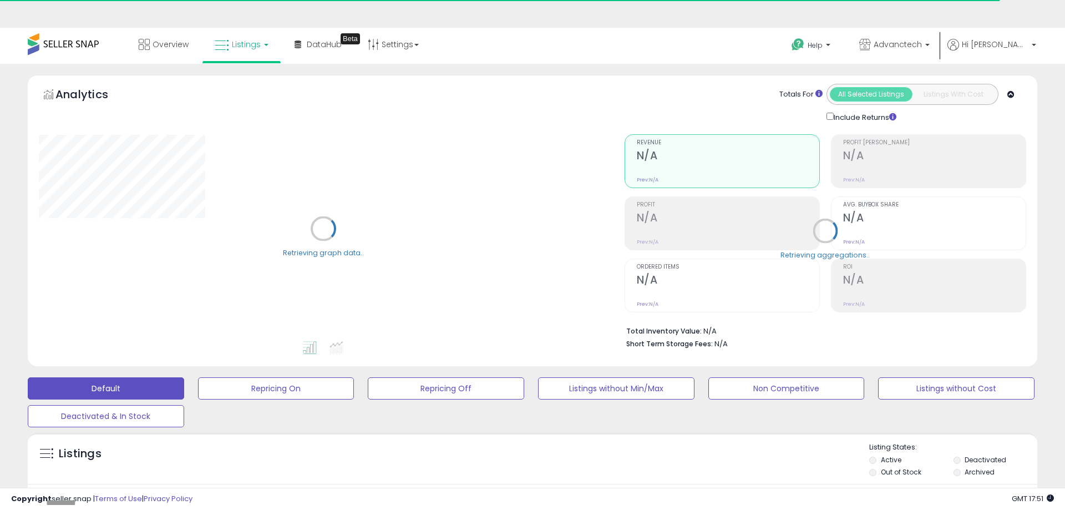 This screenshot has width=1065, height=510. What do you see at coordinates (246, 44) in the screenshot?
I see `span: Listings` at bounding box center [246, 44].